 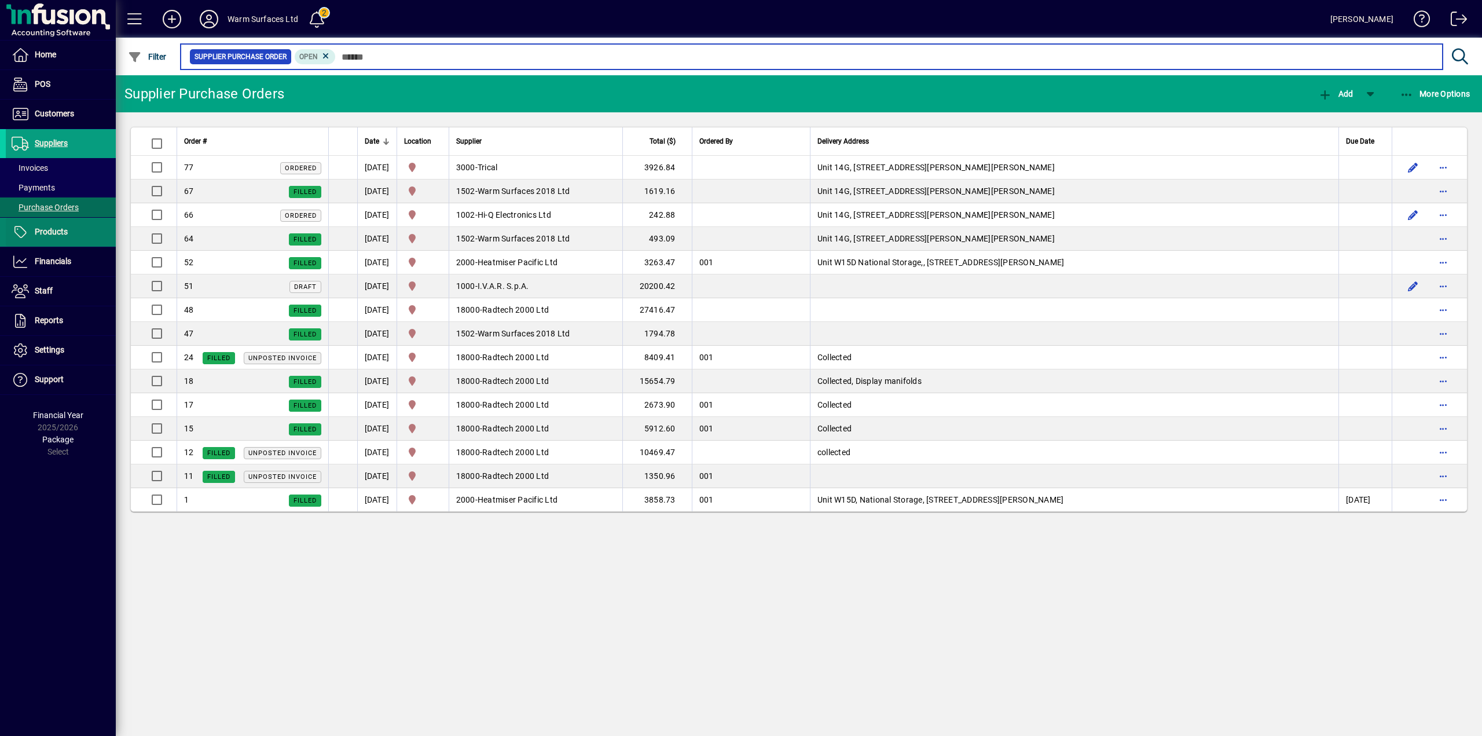 What do you see at coordinates (657, 452) in the screenshot?
I see `td: 10469.47` at bounding box center [657, 452].